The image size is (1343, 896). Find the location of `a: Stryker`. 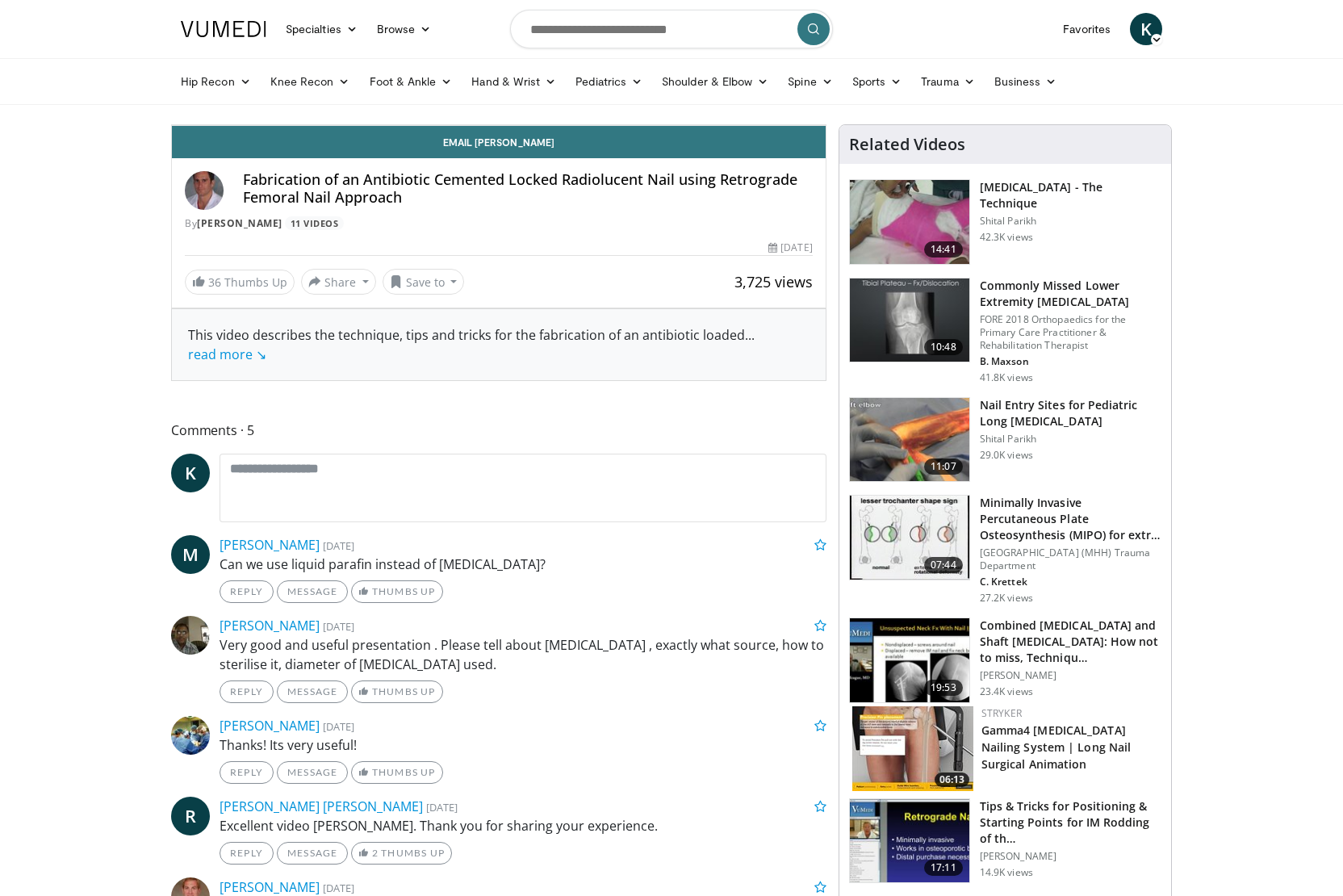

a: Stryker is located at coordinates (1002, 713).